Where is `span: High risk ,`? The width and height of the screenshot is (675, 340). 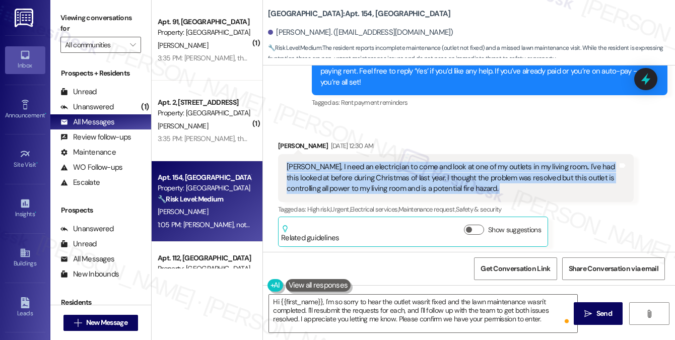 span: High risk , is located at coordinates (319, 209).